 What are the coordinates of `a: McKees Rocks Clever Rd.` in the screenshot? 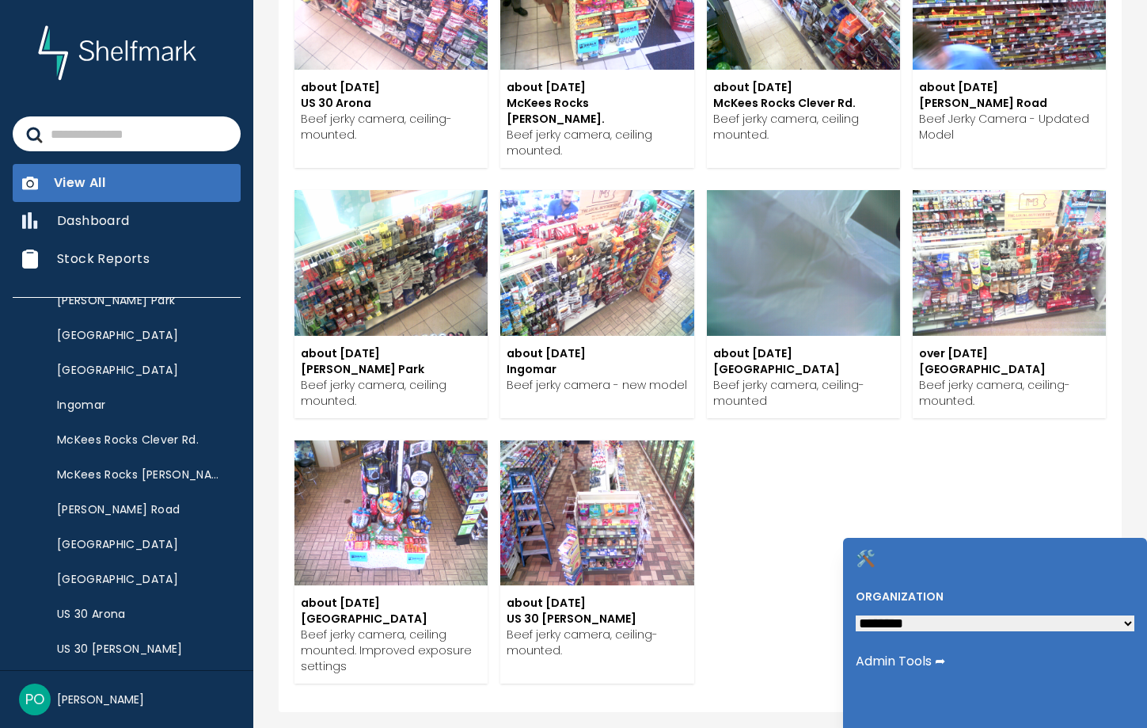 It's located at (139, 439).